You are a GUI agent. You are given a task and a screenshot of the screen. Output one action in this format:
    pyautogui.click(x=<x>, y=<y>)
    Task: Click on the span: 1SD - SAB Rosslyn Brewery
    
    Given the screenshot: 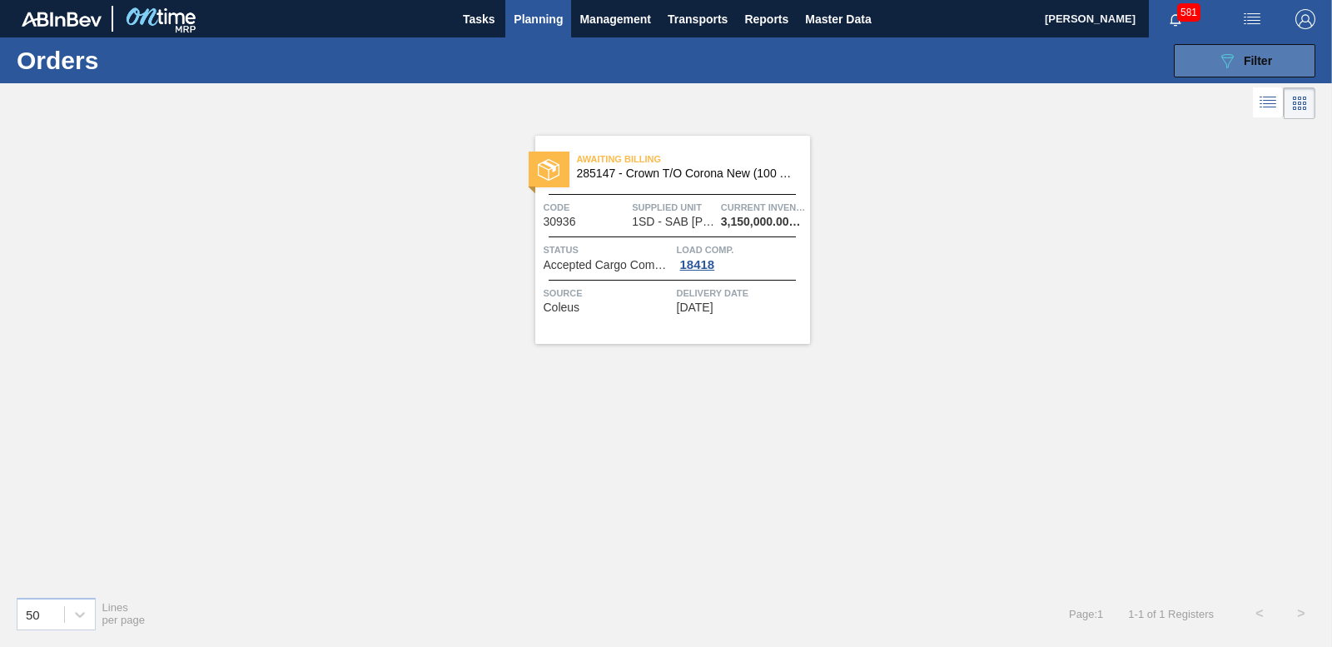 What is the action you would take?
    pyautogui.click(x=673, y=221)
    